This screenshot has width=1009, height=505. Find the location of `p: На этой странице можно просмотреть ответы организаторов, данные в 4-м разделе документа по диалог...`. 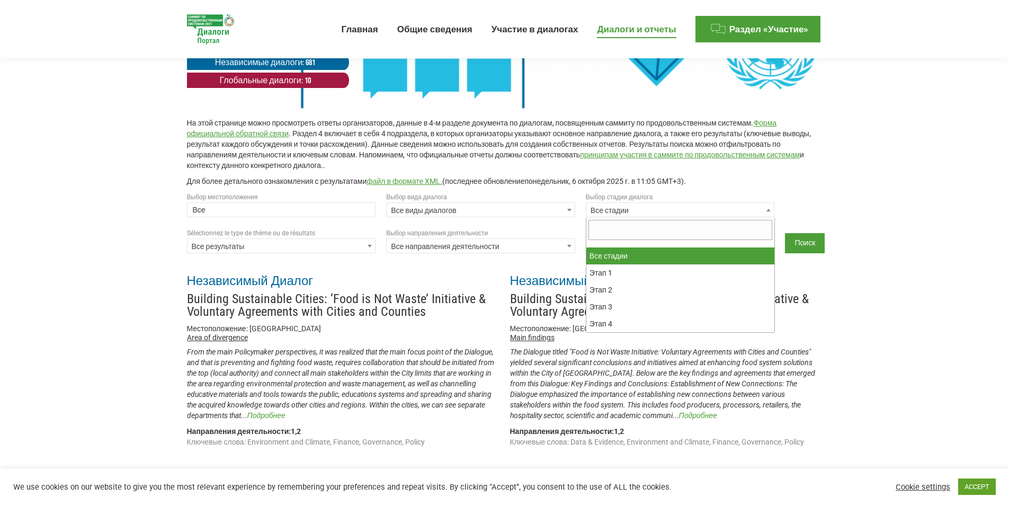

p: На этой странице можно просмотреть ответы организаторов, данные в 4-м разделе документа по диалог... is located at coordinates (505, 144).